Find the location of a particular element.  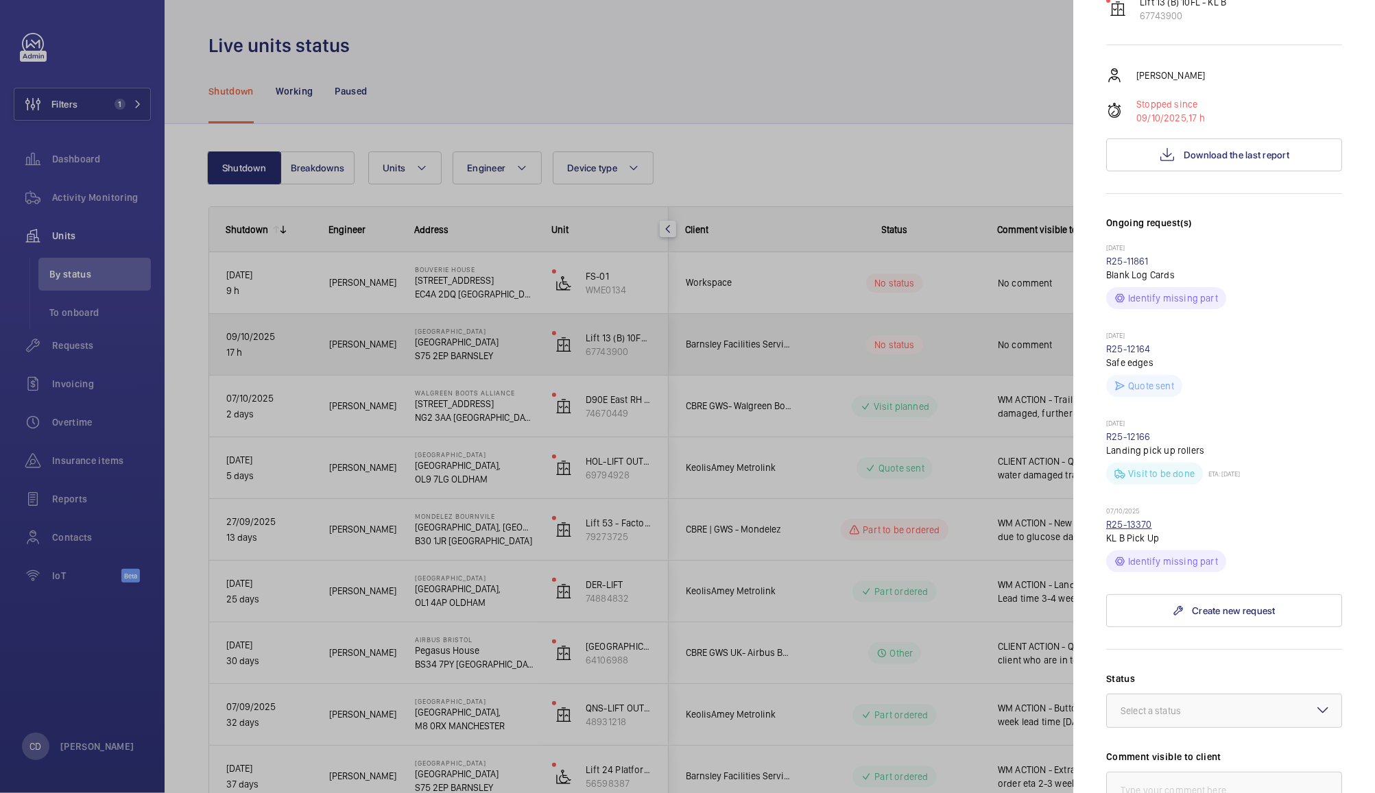

p: Blank Log Cards is located at coordinates (1224, 275).